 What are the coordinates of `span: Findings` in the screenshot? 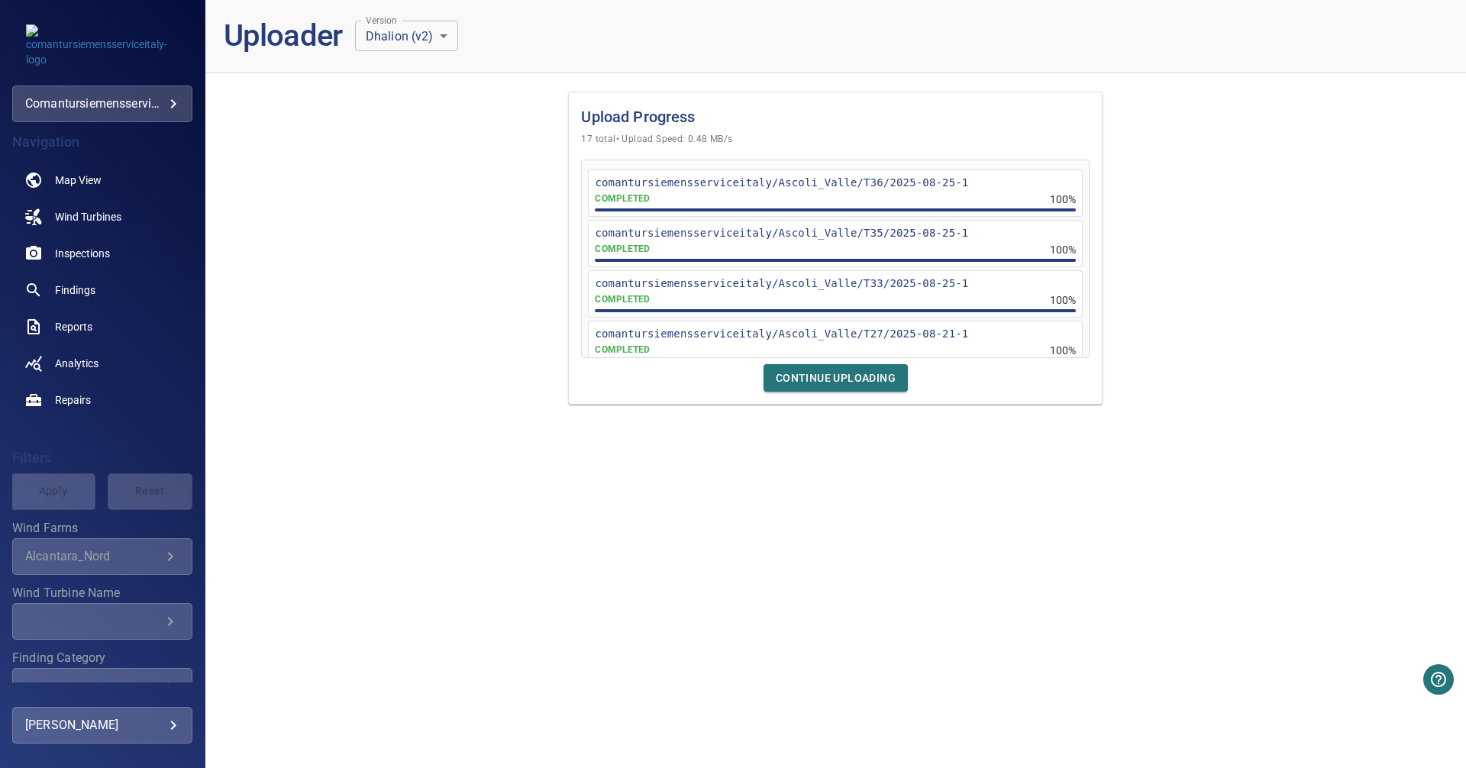 It's located at (75, 290).